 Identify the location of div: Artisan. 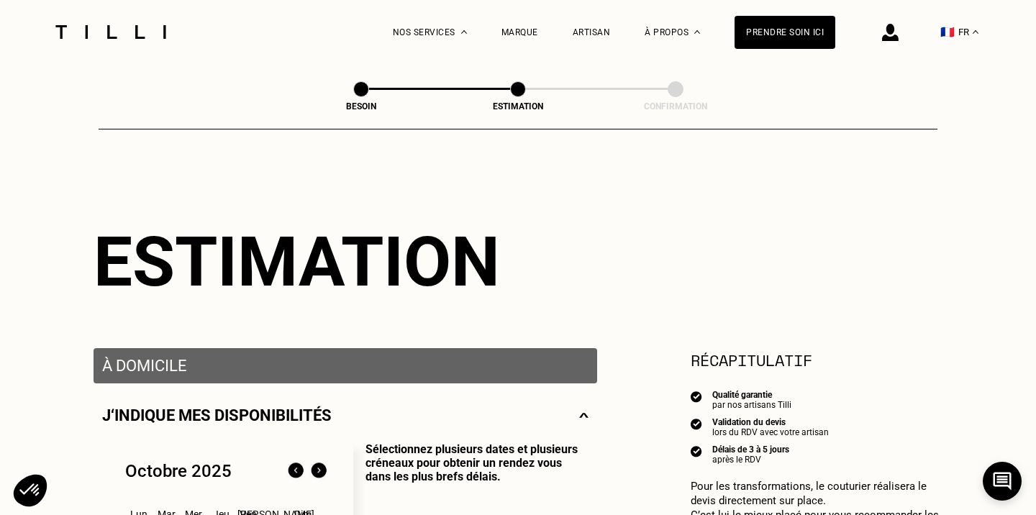
(591, 32).